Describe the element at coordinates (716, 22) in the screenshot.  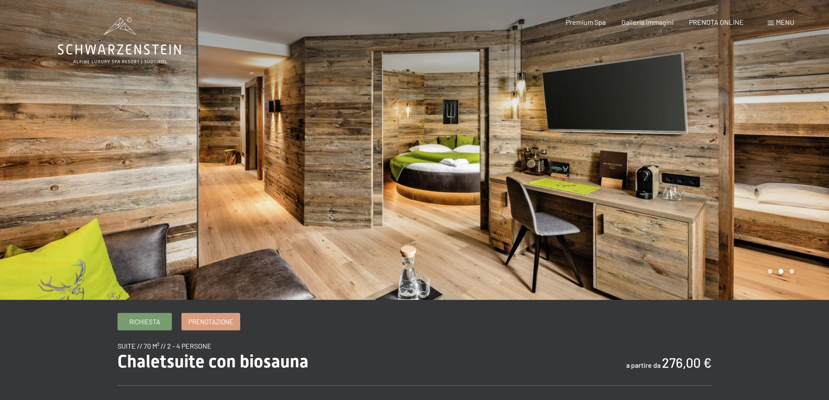
I see `span: PRENOTA ONLINE` at that location.